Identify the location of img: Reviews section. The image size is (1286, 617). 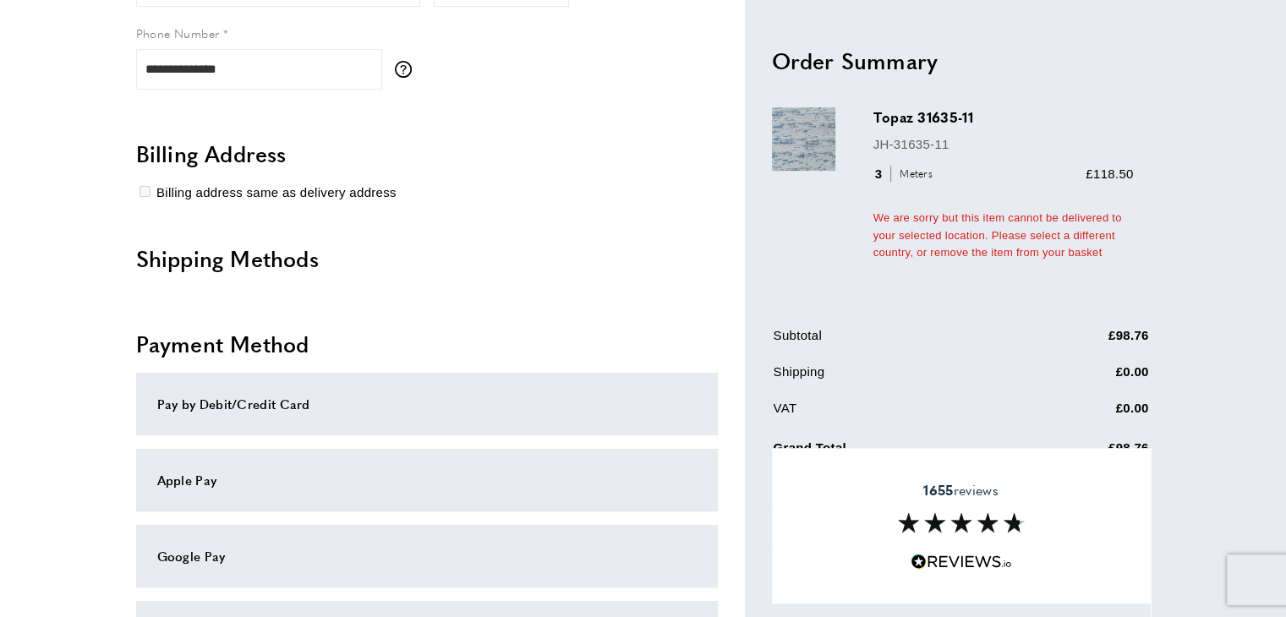
(961, 523).